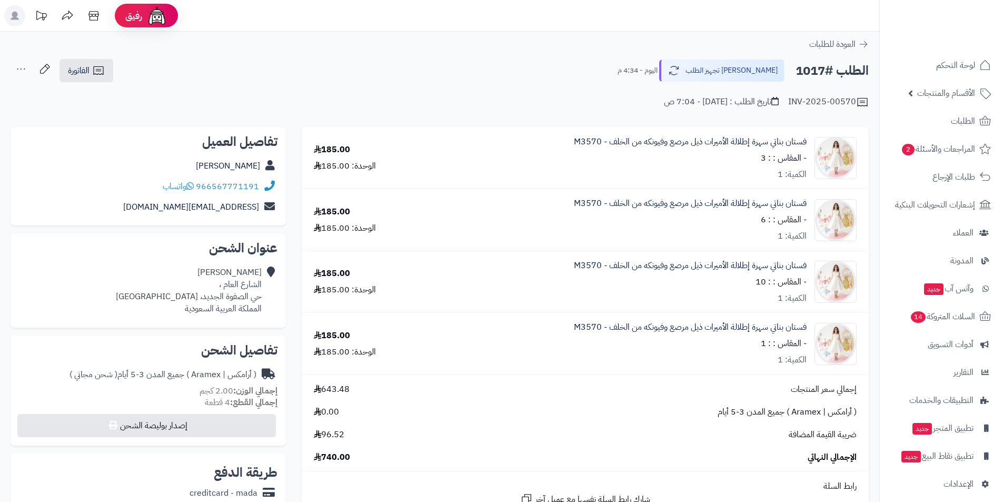  Describe the element at coordinates (822, 434) in the screenshot. I see `span: ضريبة القيمة المضافة` at that location.